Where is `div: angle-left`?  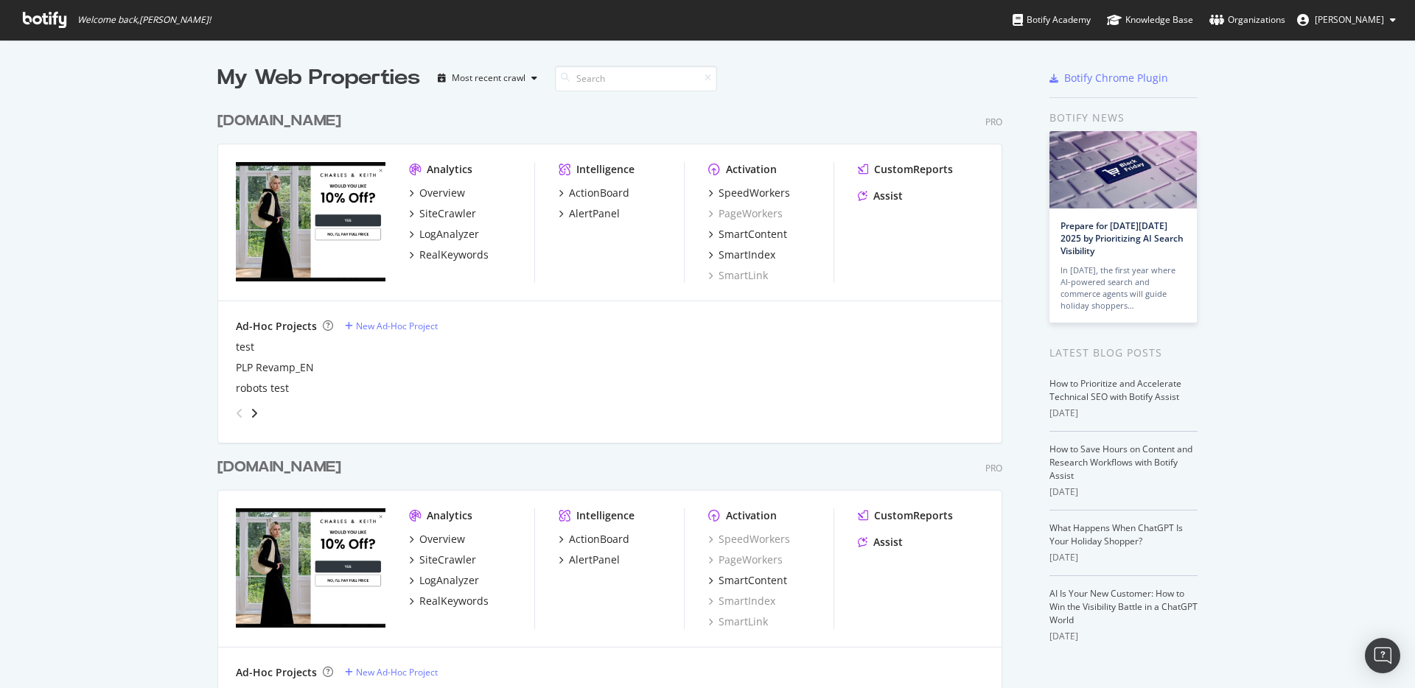
div: angle-left is located at coordinates (239, 413).